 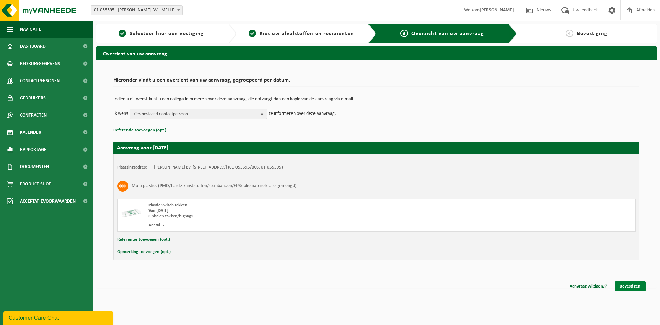 What do you see at coordinates (121, 114) in the screenshot?
I see `p: Ik wens` at bounding box center [121, 114].